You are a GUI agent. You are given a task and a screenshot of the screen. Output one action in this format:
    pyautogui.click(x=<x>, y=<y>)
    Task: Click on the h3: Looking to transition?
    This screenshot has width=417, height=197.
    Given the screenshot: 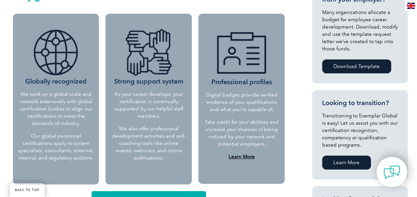 What is the action you would take?
    pyautogui.click(x=360, y=103)
    